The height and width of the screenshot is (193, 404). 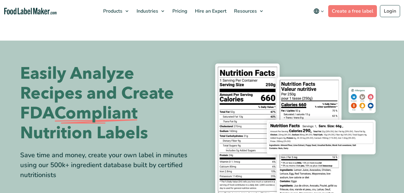 What do you see at coordinates (96, 113) in the screenshot?
I see `span: Compliant` at bounding box center [96, 113].